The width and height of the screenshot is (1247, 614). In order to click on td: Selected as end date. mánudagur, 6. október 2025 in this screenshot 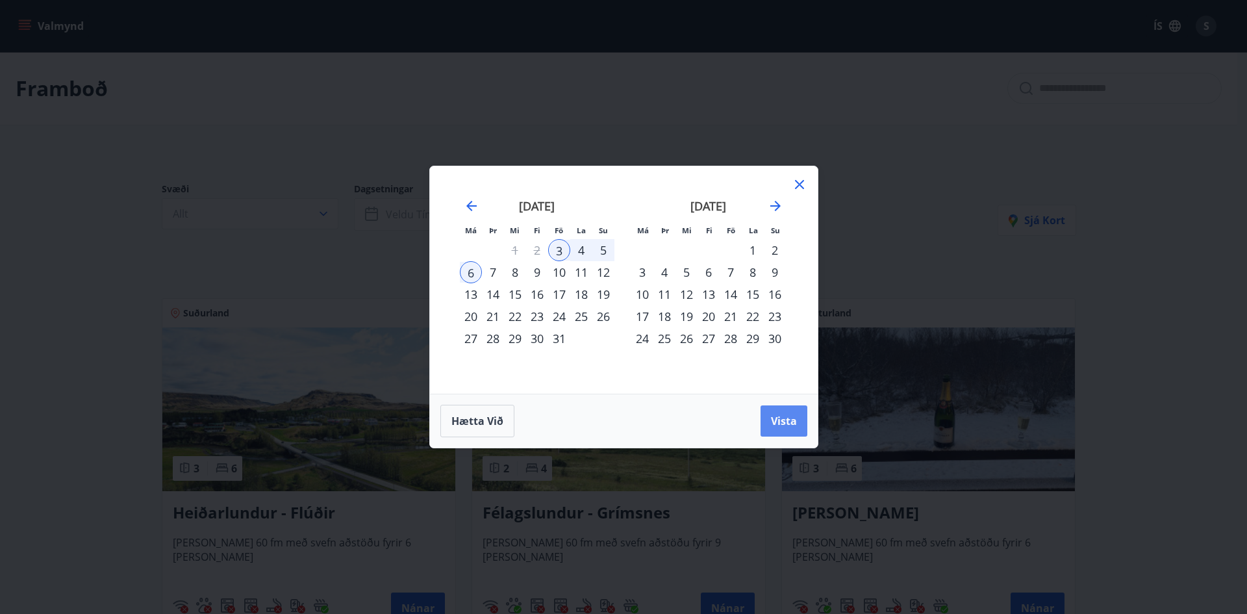, I will do `click(471, 272)`.